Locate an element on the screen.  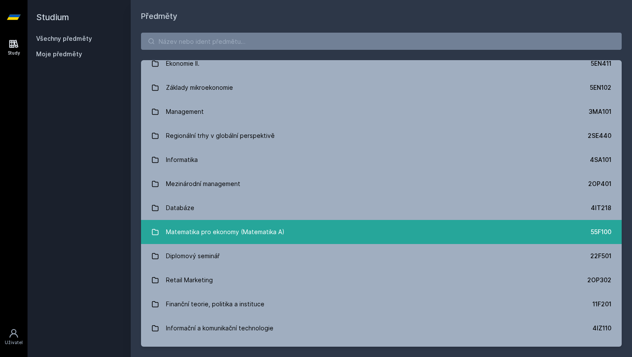
span: Moje předměty is located at coordinates (59, 54).